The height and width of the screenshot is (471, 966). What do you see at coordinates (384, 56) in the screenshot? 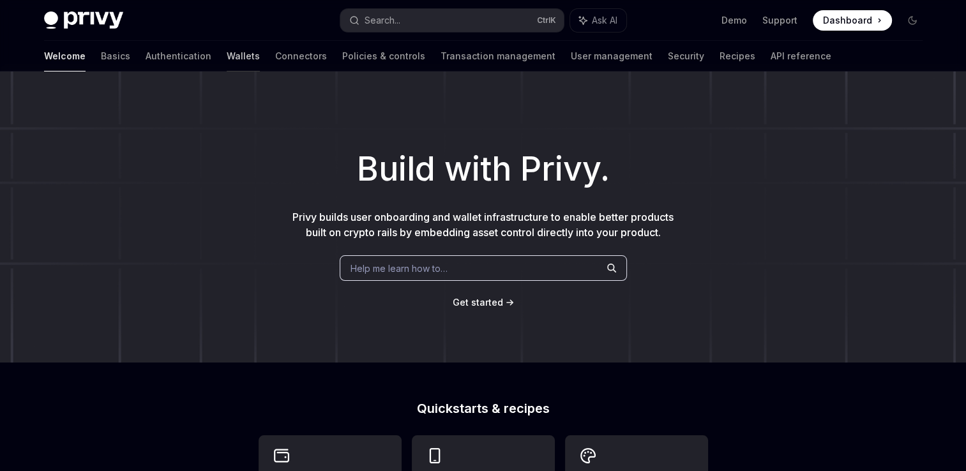
I see `a: Policies & controls` at bounding box center [384, 56].